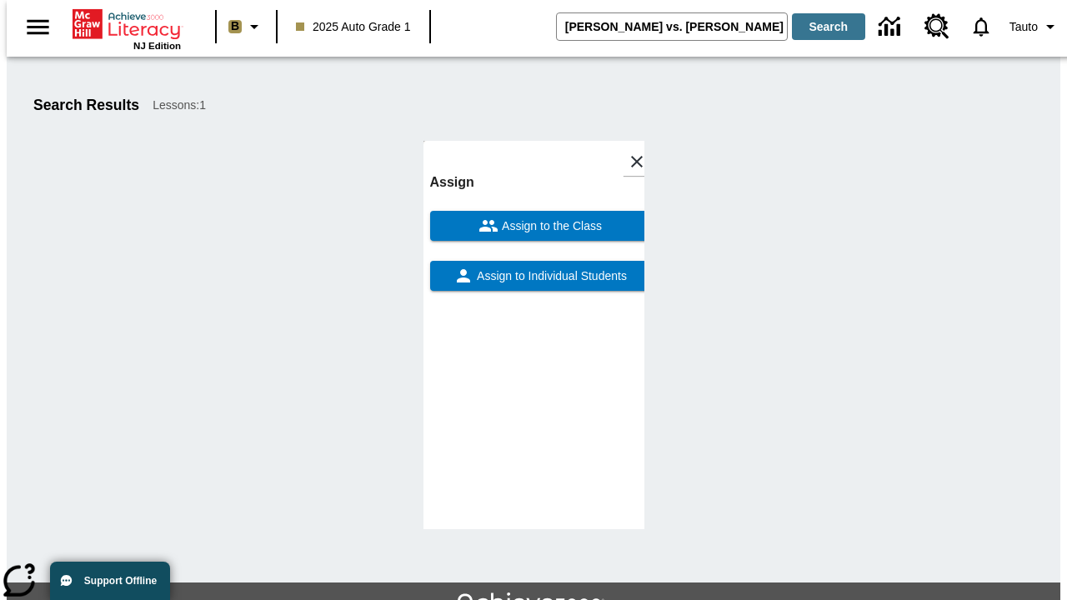 This screenshot has height=600, width=1067. What do you see at coordinates (540, 183) in the screenshot?
I see `h6: Assign` at bounding box center [540, 183].